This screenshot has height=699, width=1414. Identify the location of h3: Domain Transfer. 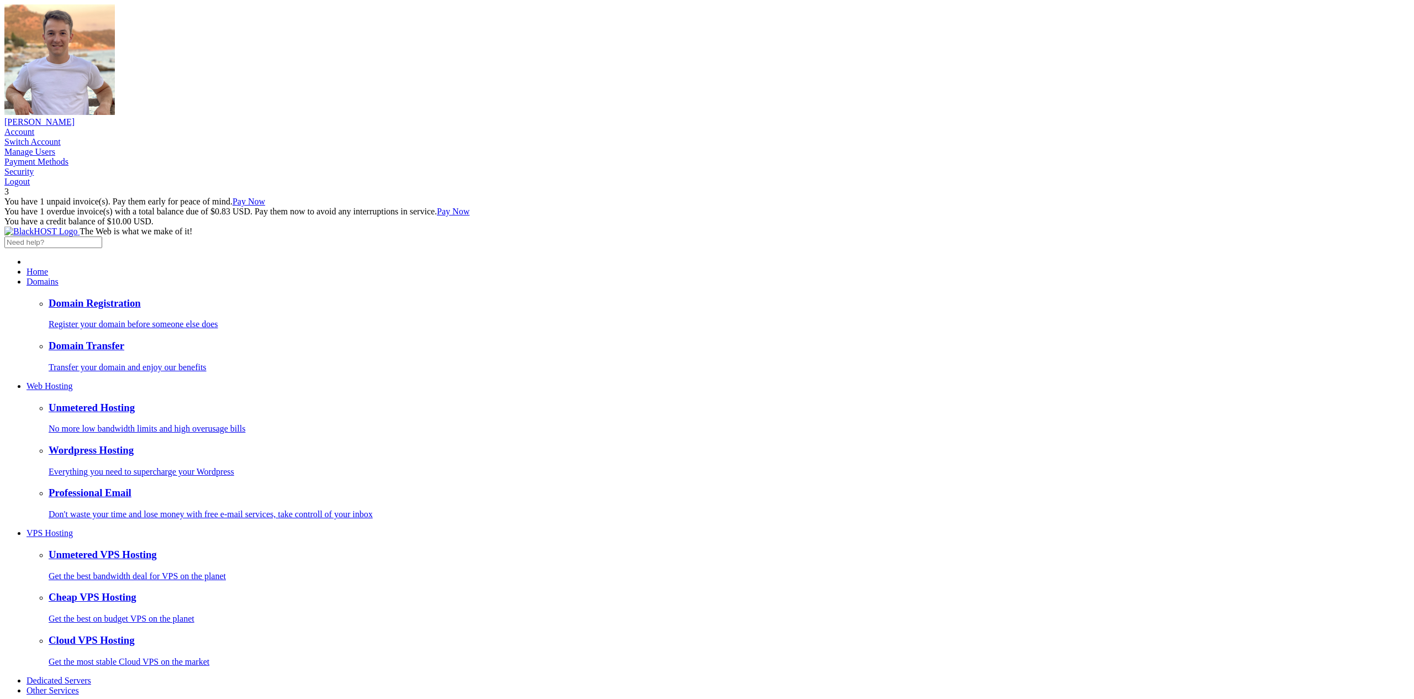
(729, 346).